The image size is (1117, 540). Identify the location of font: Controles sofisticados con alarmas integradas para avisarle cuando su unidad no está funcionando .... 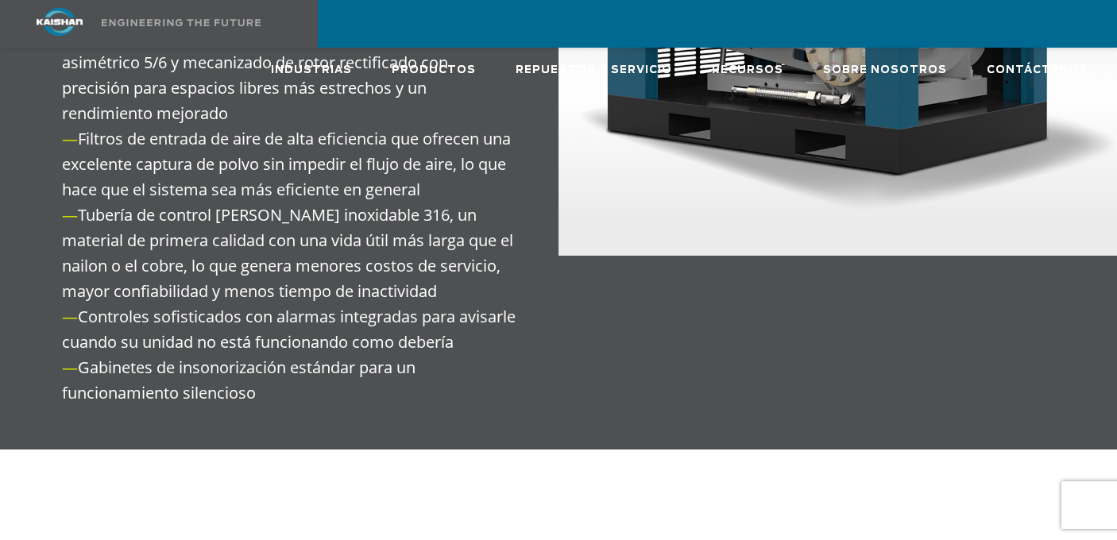
(288, 329).